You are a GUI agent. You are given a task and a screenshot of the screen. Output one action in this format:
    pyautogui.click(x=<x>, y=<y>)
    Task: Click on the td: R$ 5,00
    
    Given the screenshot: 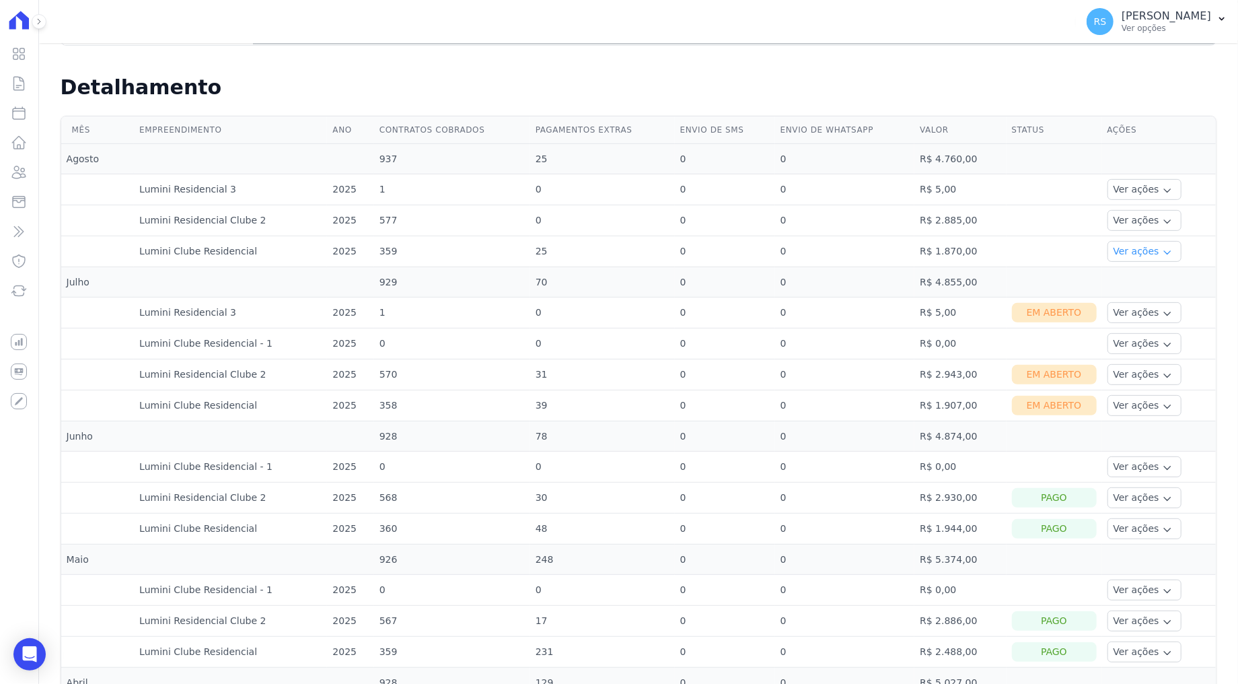 What is the action you would take?
    pyautogui.click(x=960, y=190)
    